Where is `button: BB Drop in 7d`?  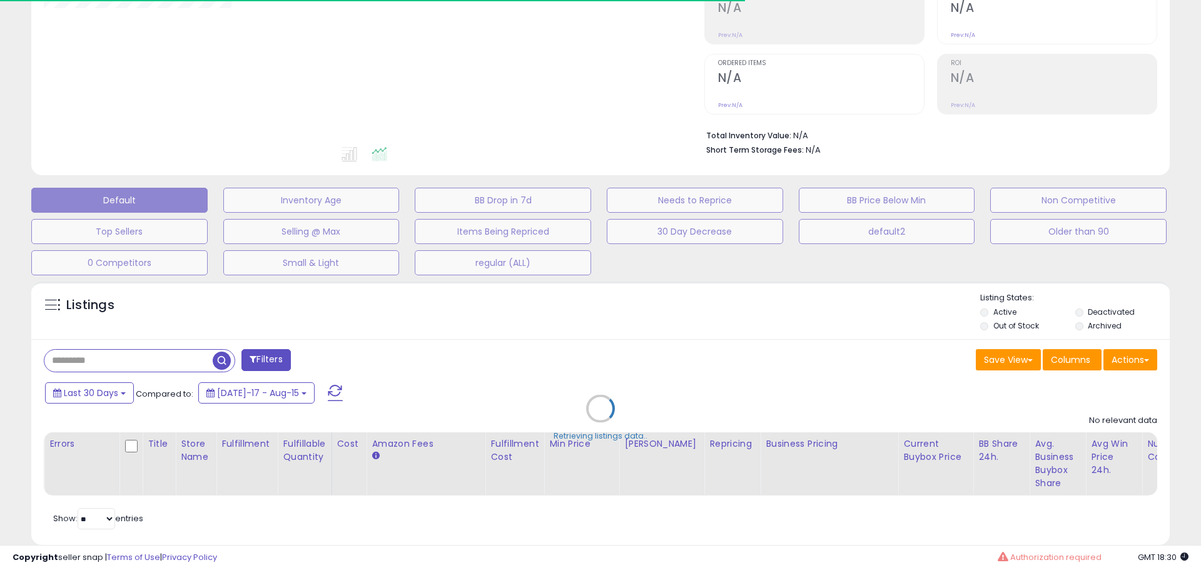
button: BB Drop in 7d is located at coordinates (503, 200).